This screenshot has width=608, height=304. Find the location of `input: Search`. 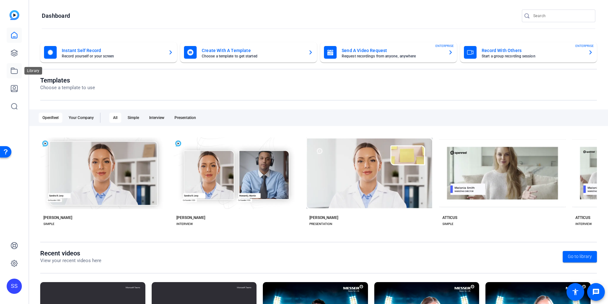

input: Search is located at coordinates (562, 16).